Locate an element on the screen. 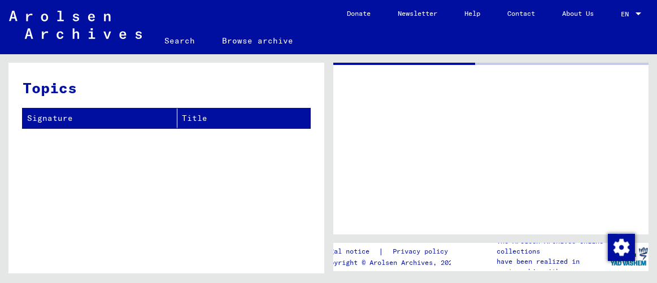 This screenshot has width=657, height=283. th: Signature is located at coordinates (100, 118).